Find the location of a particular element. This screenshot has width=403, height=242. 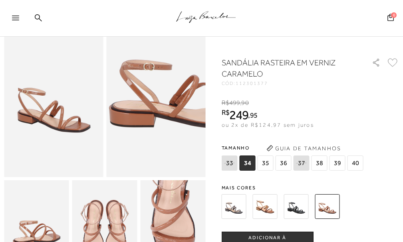

span: 36 is located at coordinates (283, 163).